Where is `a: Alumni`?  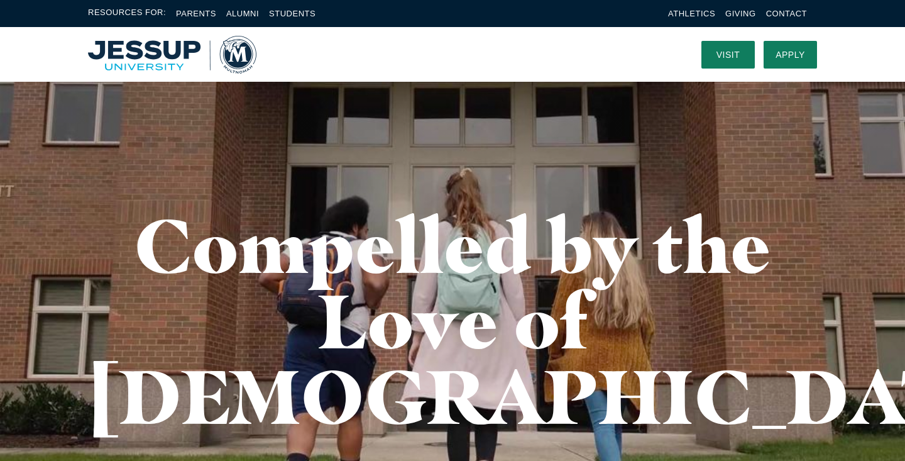 a: Alumni is located at coordinates (243, 13).